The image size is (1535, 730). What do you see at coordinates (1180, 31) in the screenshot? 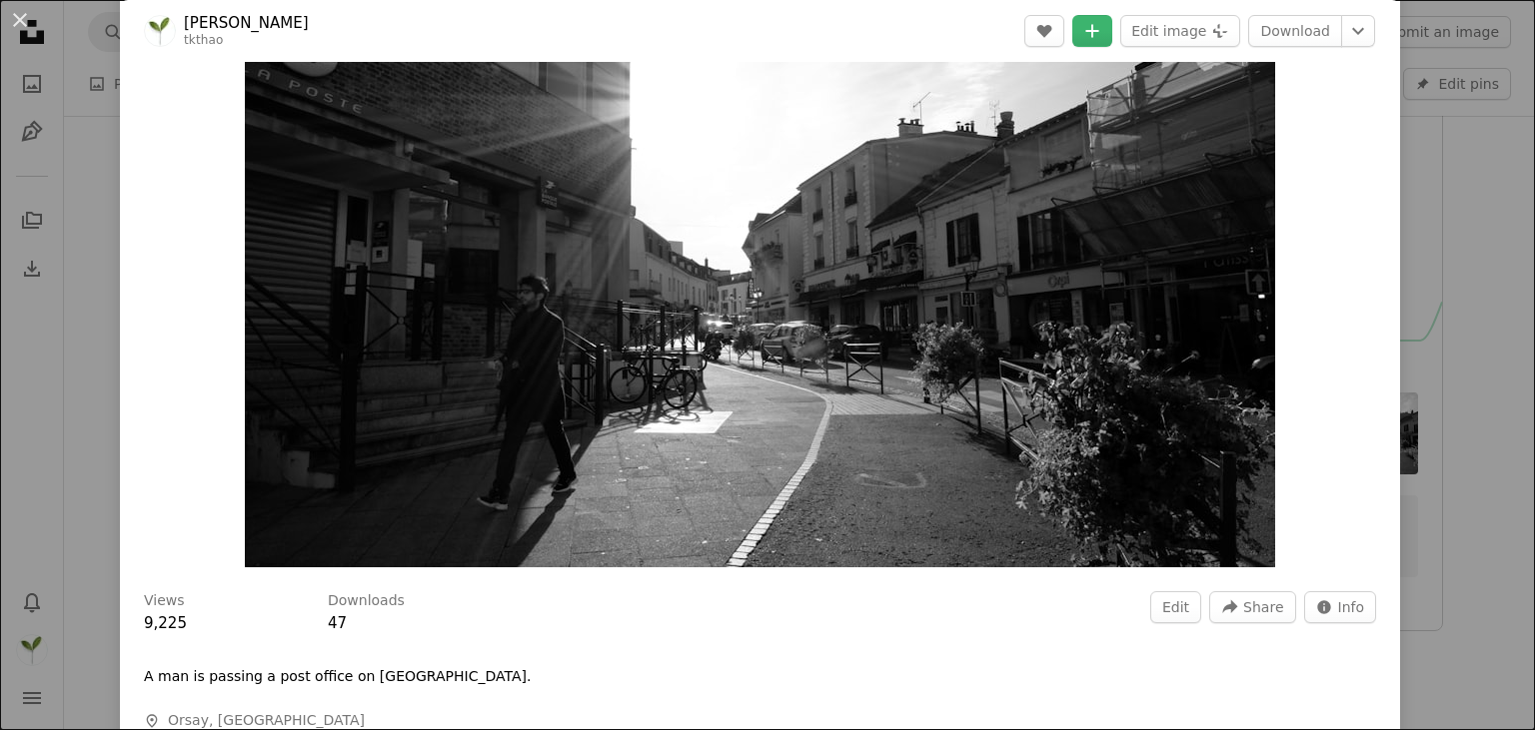
I see `button: Edit image` at bounding box center [1180, 31].